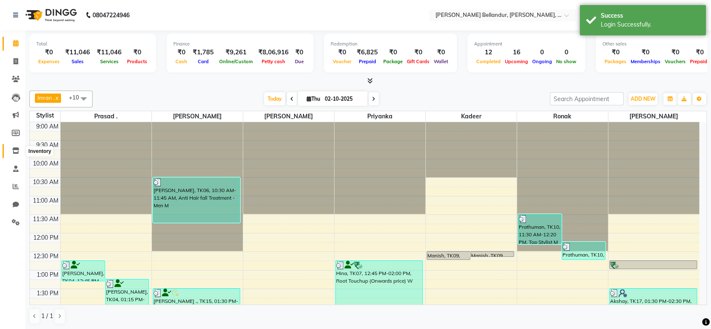 Image resolution: width=711 pixels, height=329 pixels. Describe the element at coordinates (675, 61) in the screenshot. I see `span: Vouchers` at that location.